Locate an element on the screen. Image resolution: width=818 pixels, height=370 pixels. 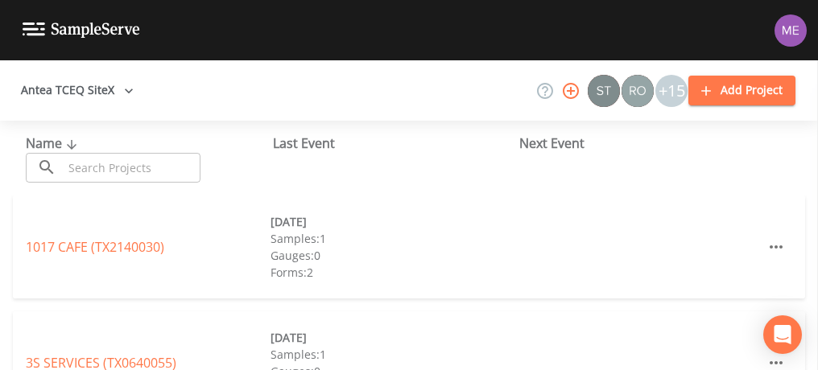
div: Open Intercom Messenger is located at coordinates (783, 335).